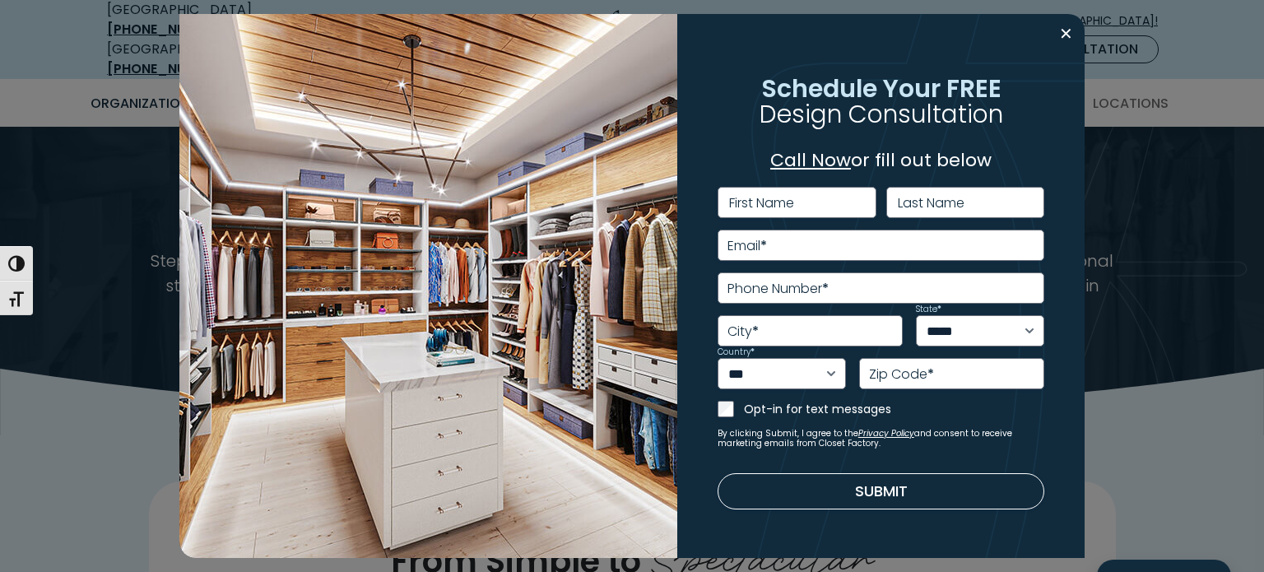  I want to click on label: First Name, so click(761, 203).